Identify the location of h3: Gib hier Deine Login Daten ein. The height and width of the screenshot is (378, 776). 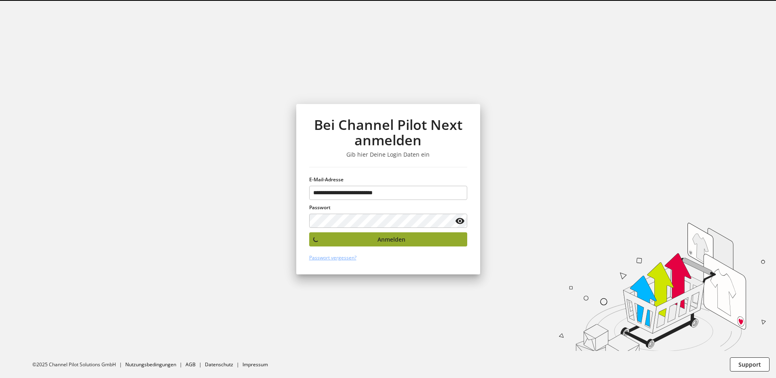
(388, 154).